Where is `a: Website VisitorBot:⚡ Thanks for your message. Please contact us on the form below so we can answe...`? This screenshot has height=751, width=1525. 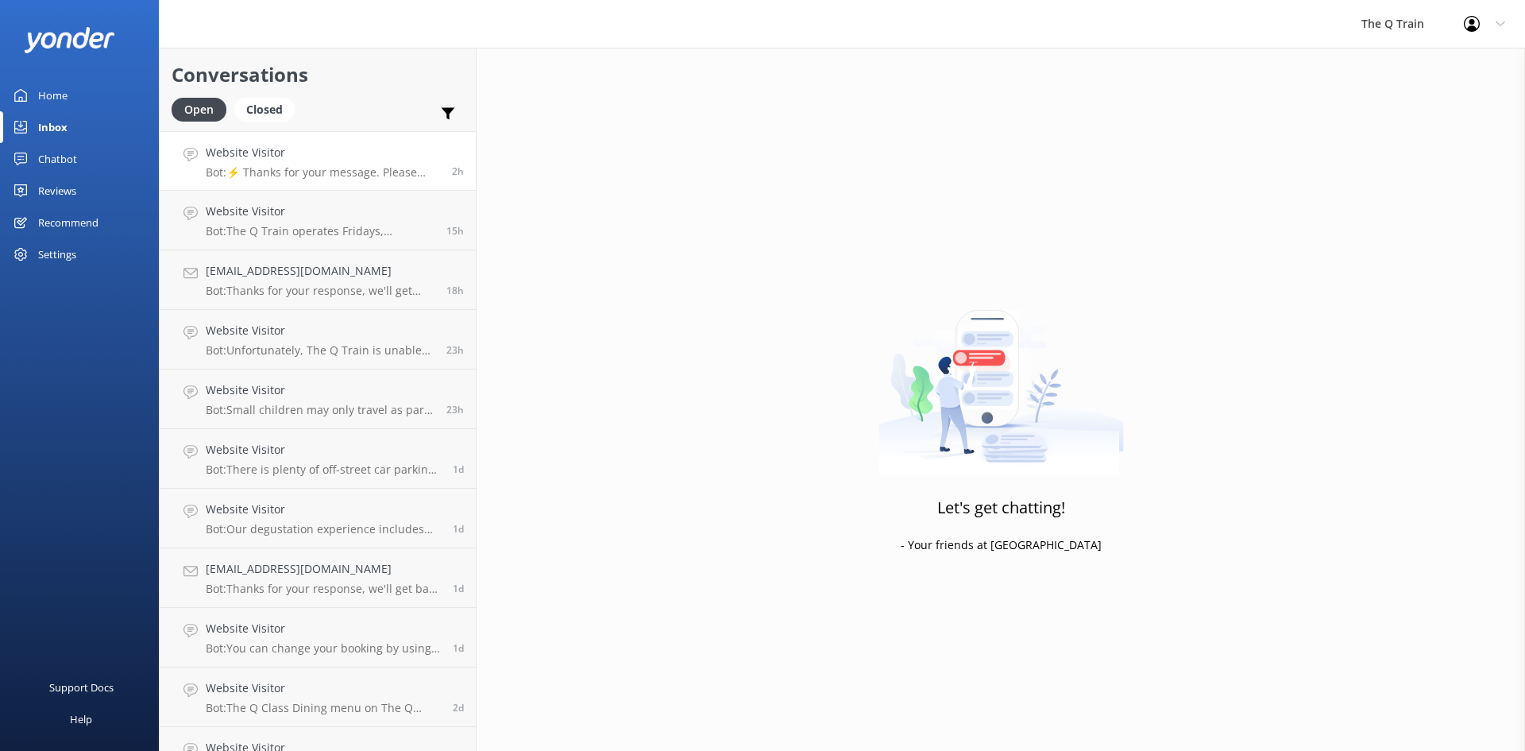 a: Website VisitorBot:⚡ Thanks for your message. Please contact us on the form below so we can answe... is located at coordinates (318, 160).